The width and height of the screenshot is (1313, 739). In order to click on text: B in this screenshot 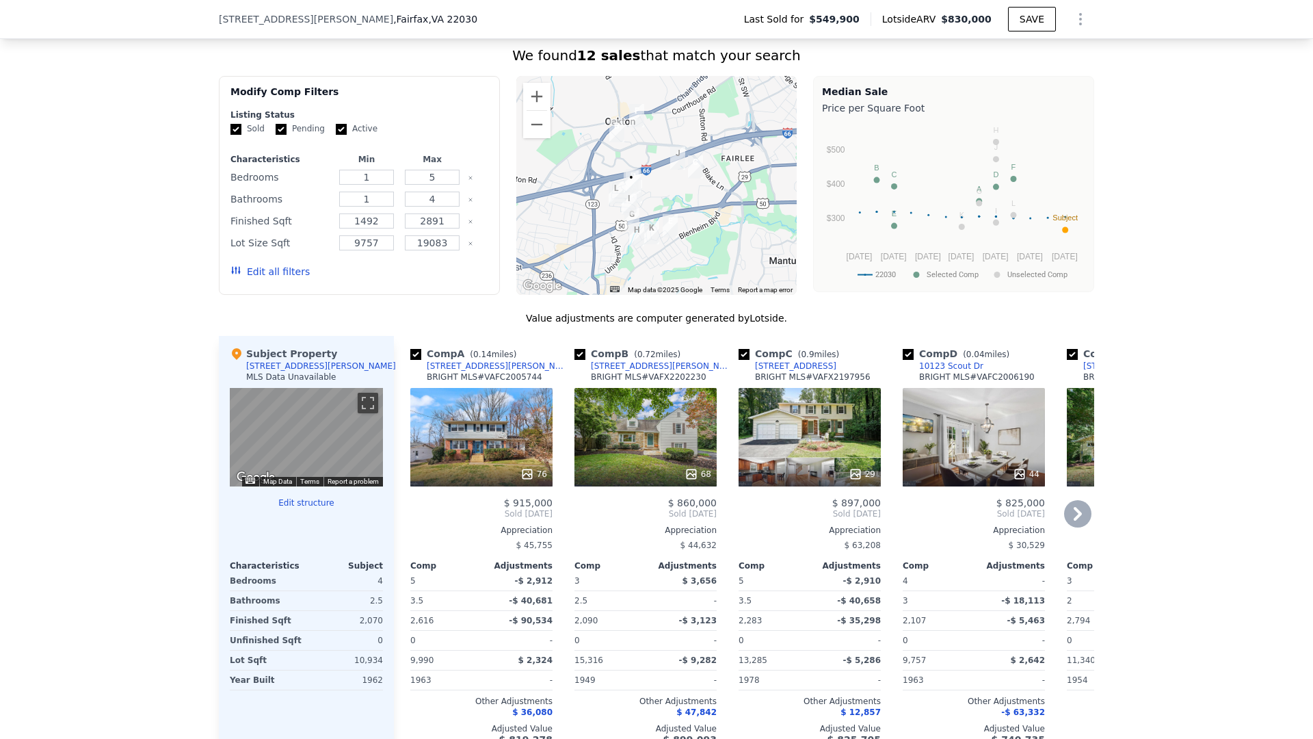, I will do `click(876, 168)`.